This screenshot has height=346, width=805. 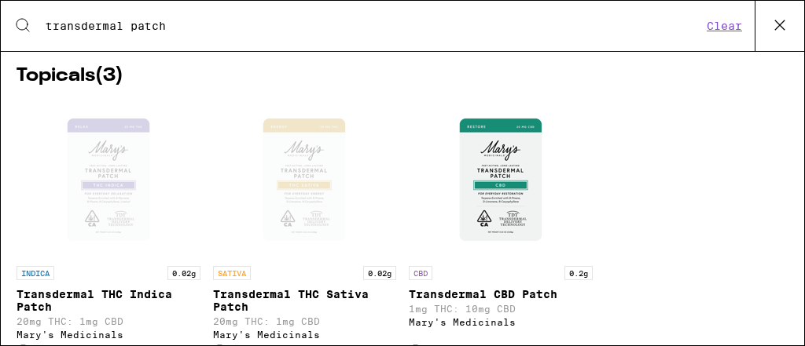 I want to click on p: 0.2g, so click(x=578, y=273).